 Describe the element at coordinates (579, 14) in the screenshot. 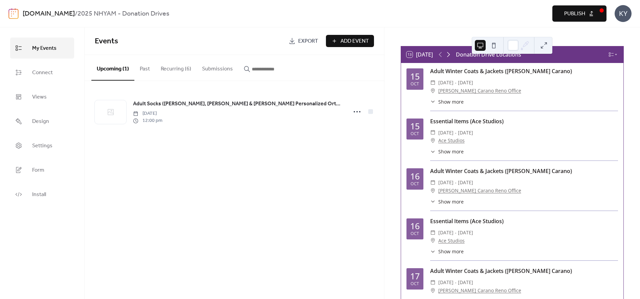

I see `button: Publish` at that location.